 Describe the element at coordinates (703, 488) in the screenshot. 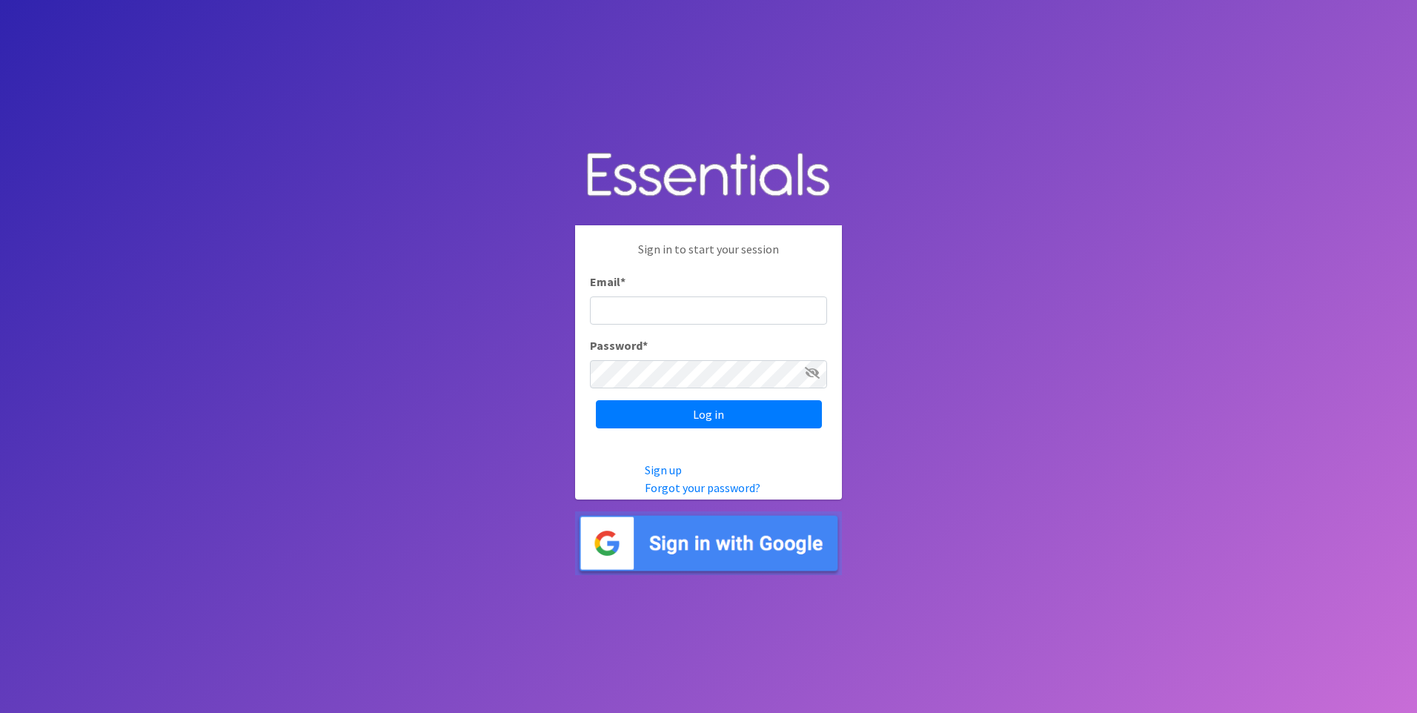

I see `a: Forgot your password?` at that location.